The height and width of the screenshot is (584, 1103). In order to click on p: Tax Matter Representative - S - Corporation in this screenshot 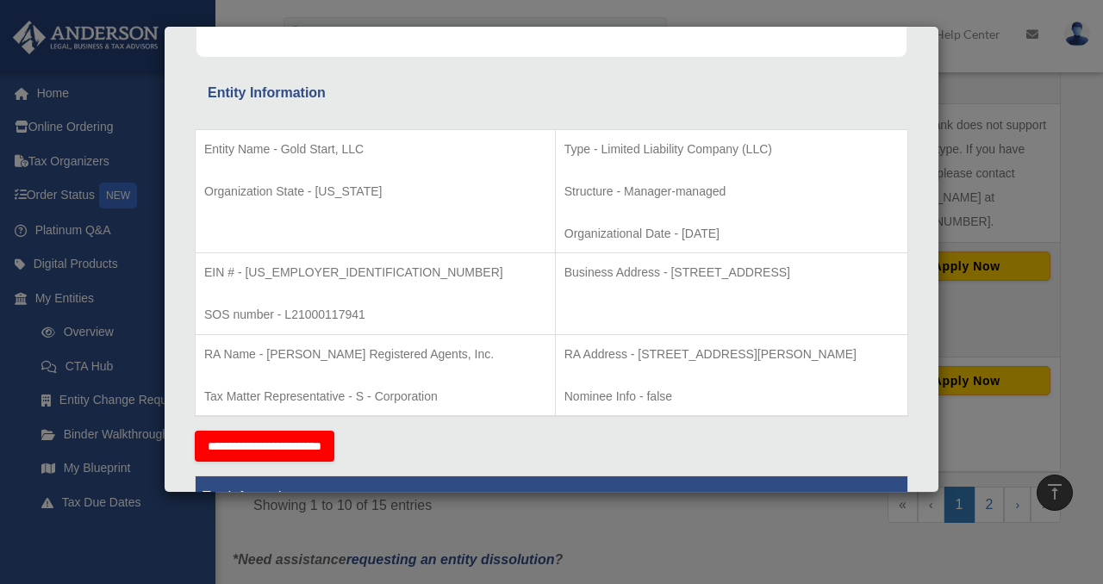, I will do `click(375, 396)`.